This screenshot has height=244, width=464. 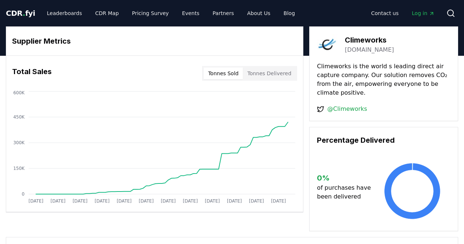 What do you see at coordinates (223, 73) in the screenshot?
I see `button: Tonnes Sold` at bounding box center [223, 73].